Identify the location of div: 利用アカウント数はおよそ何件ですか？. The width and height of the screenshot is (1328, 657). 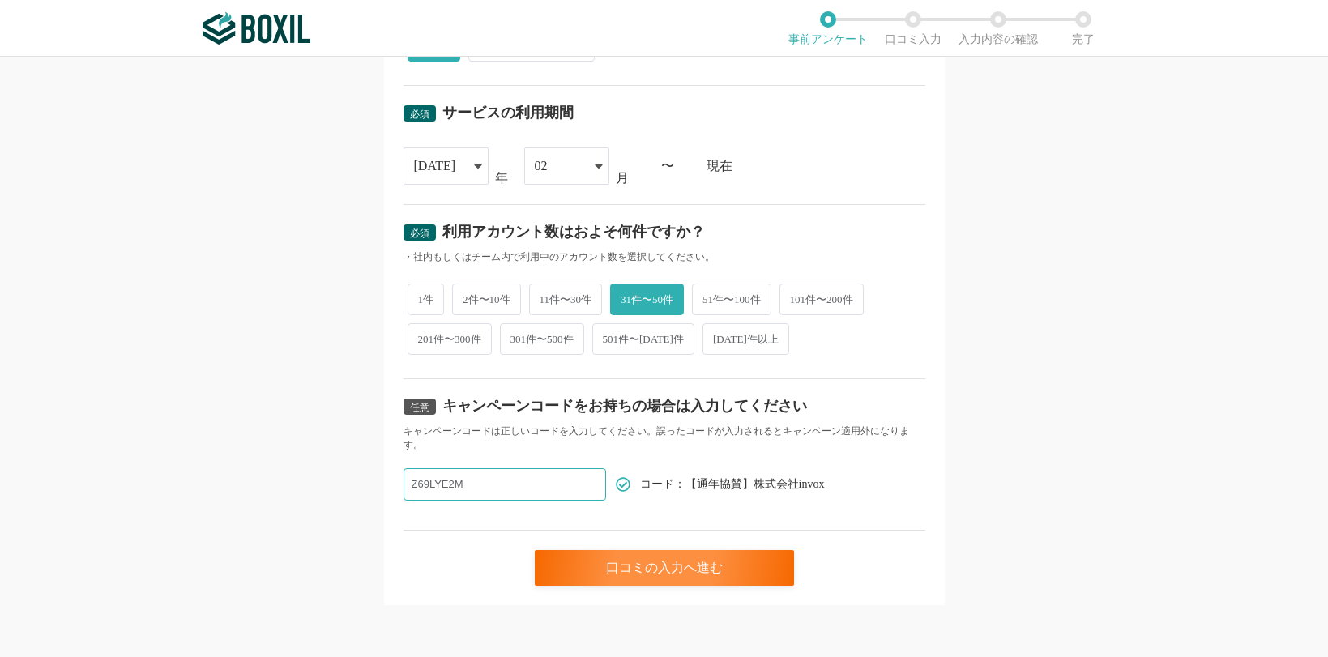
(573, 232).